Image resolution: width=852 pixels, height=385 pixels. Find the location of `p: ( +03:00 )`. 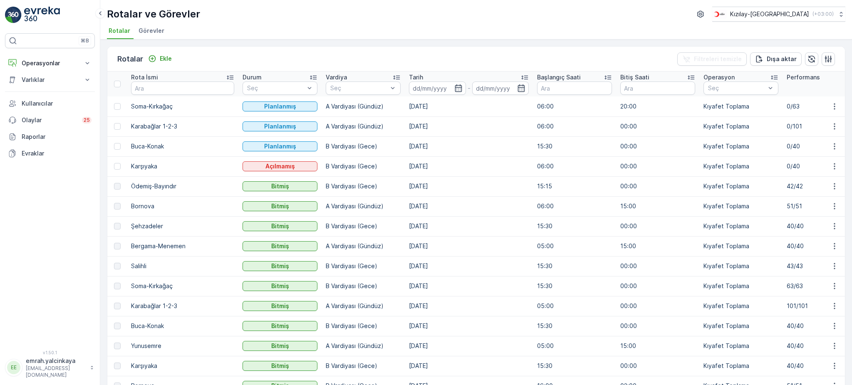

p: ( +03:00 ) is located at coordinates (823, 14).